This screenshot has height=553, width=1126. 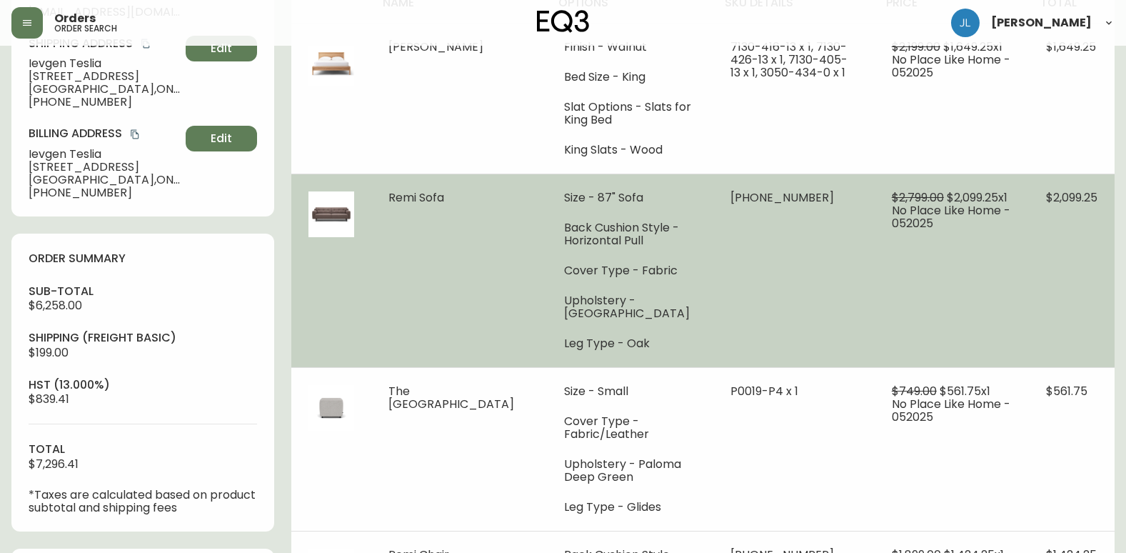 I want to click on span: $7,296.41, so click(x=54, y=463).